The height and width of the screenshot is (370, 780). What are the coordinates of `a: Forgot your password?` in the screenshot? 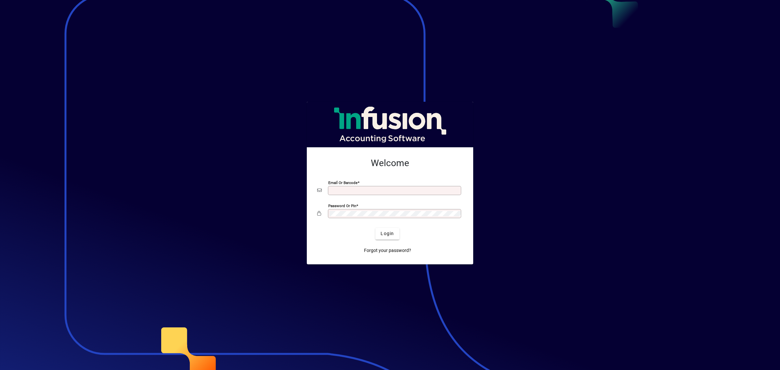 It's located at (388, 251).